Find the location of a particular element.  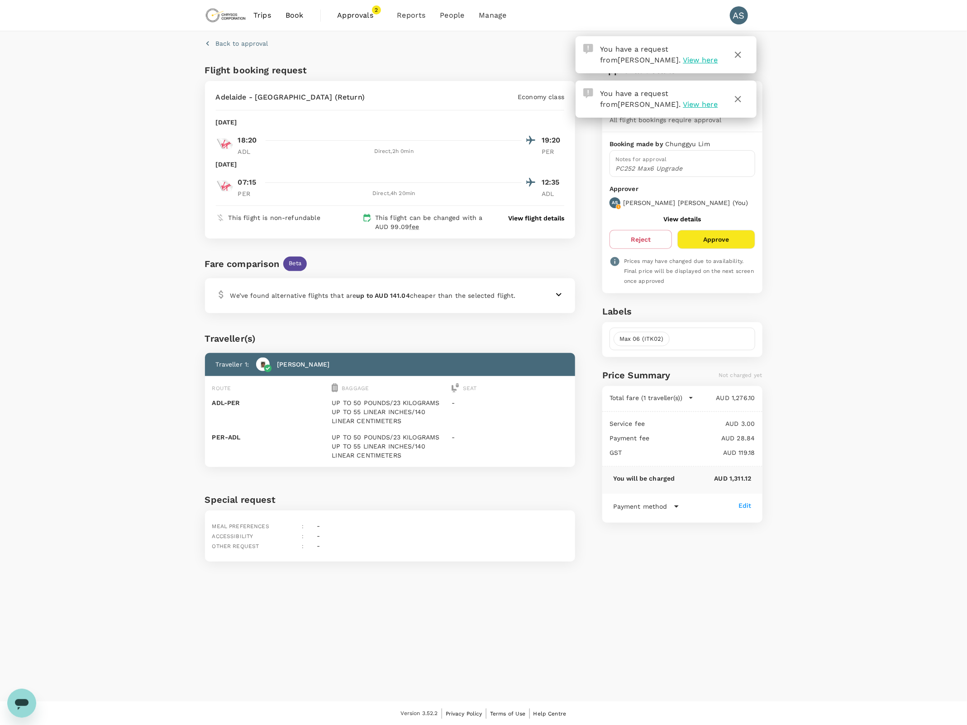

span: fee is located at coordinates (414, 227).